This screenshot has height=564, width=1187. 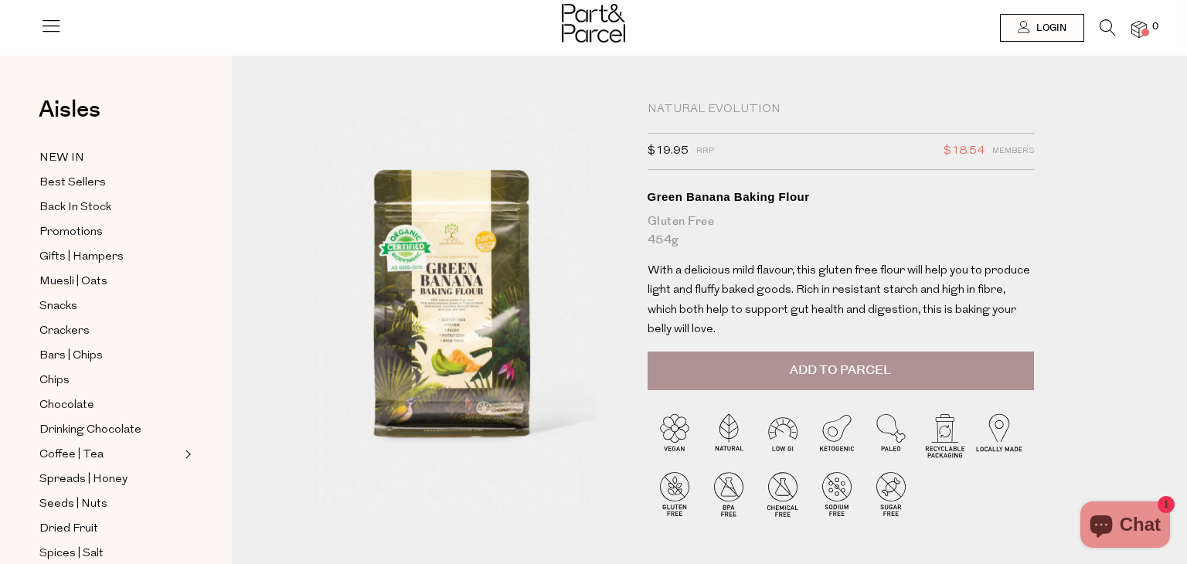 What do you see at coordinates (110, 306) in the screenshot?
I see `a: Snacks` at bounding box center [110, 306].